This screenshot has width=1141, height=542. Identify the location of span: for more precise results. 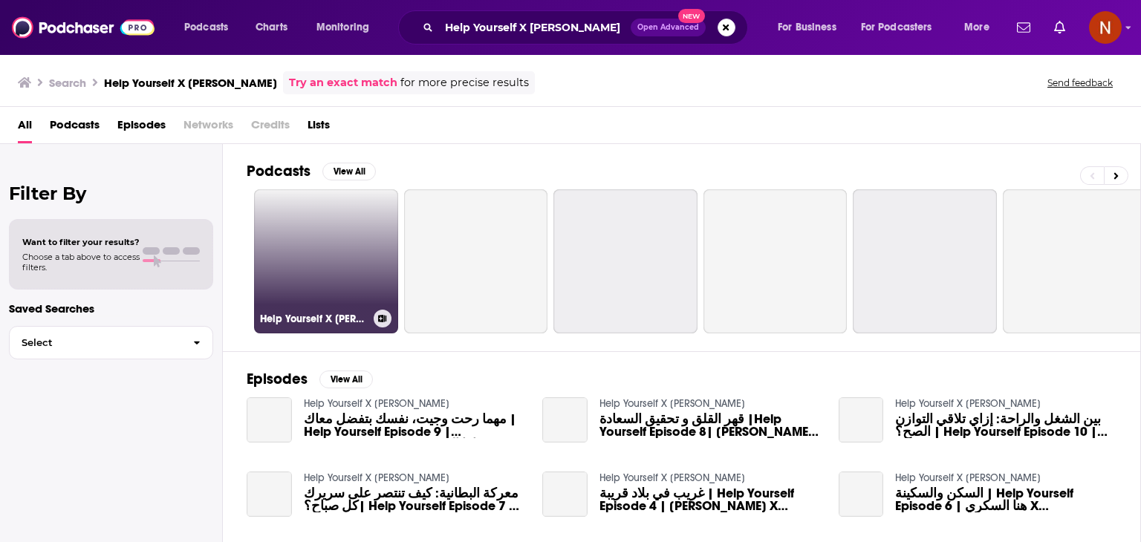
(464, 82).